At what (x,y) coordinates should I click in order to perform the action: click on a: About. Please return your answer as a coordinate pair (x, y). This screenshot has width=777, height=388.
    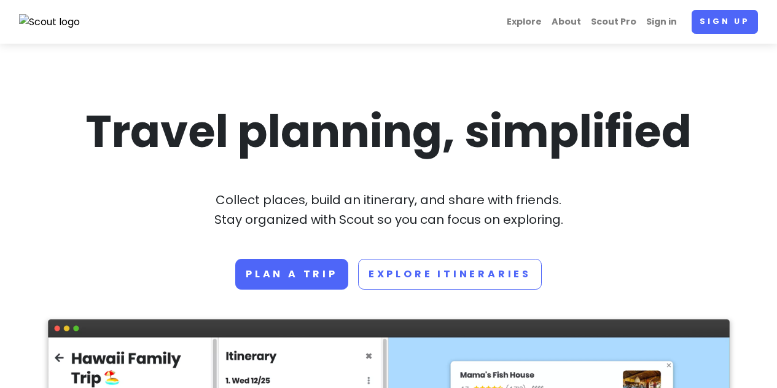
    Looking at the image, I should click on (566, 22).